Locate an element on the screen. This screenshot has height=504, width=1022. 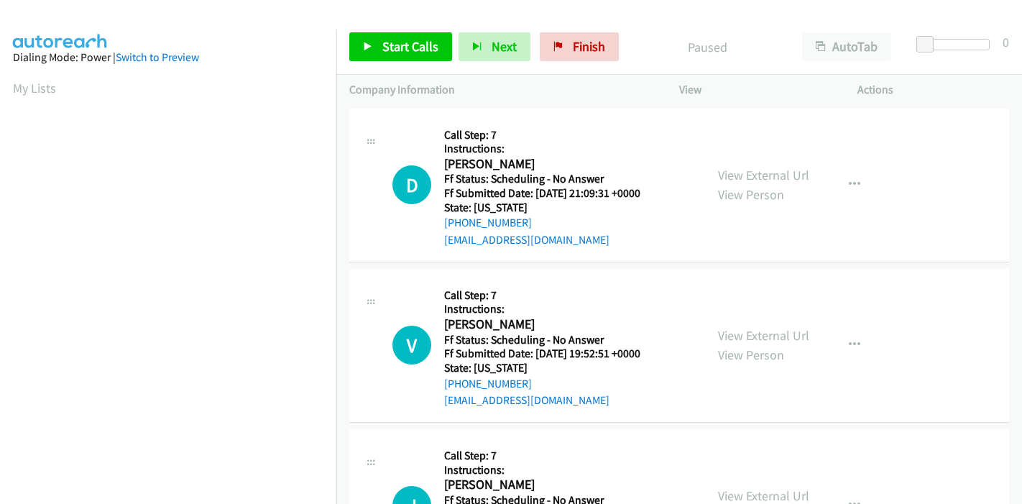
a: Start Calls is located at coordinates (400, 47).